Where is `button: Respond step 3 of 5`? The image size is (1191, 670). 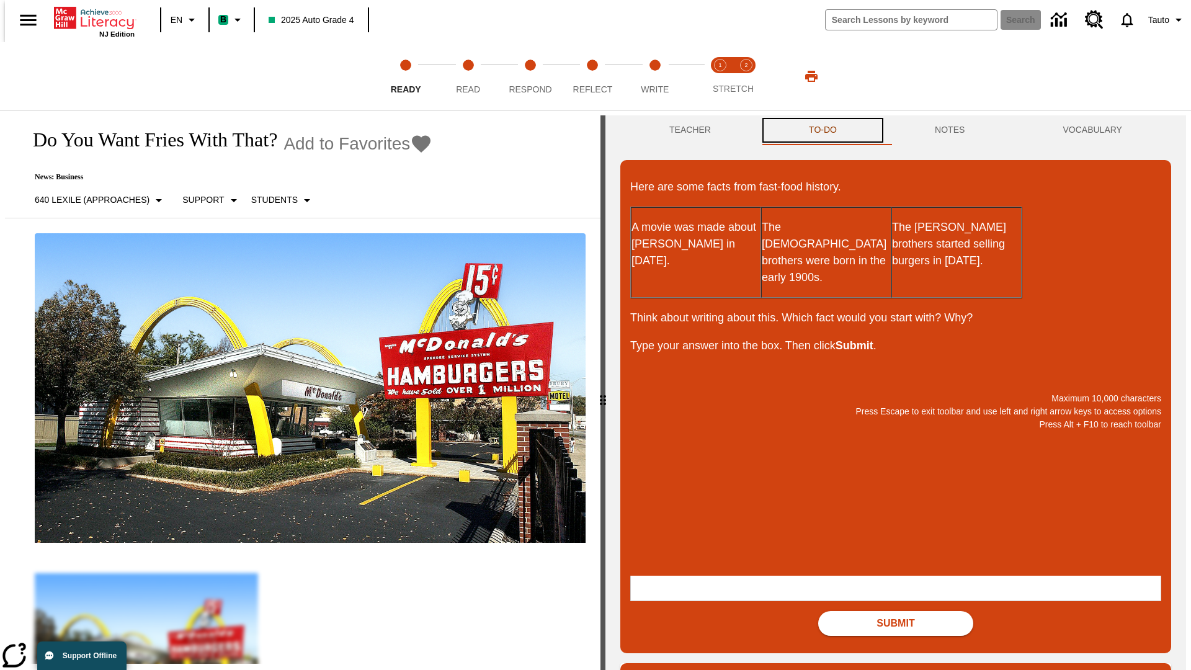
button: Respond step 3 of 5 is located at coordinates (530, 76).